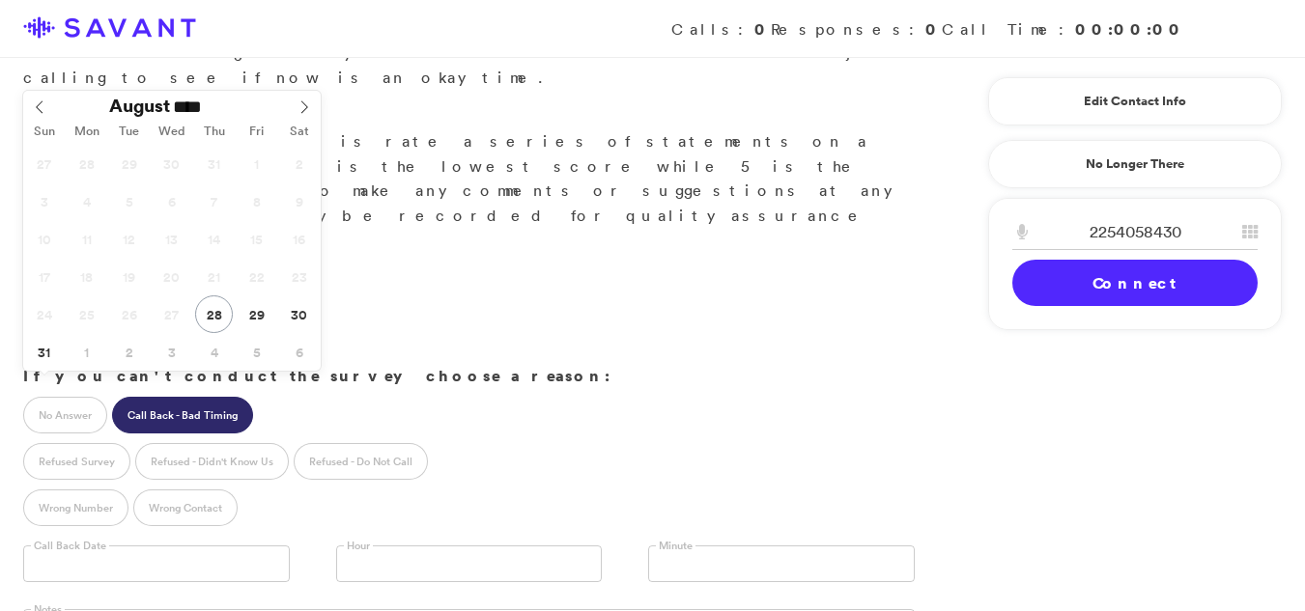 Image resolution: width=1305 pixels, height=611 pixels. I want to click on label: Refused Survey, so click(76, 462).